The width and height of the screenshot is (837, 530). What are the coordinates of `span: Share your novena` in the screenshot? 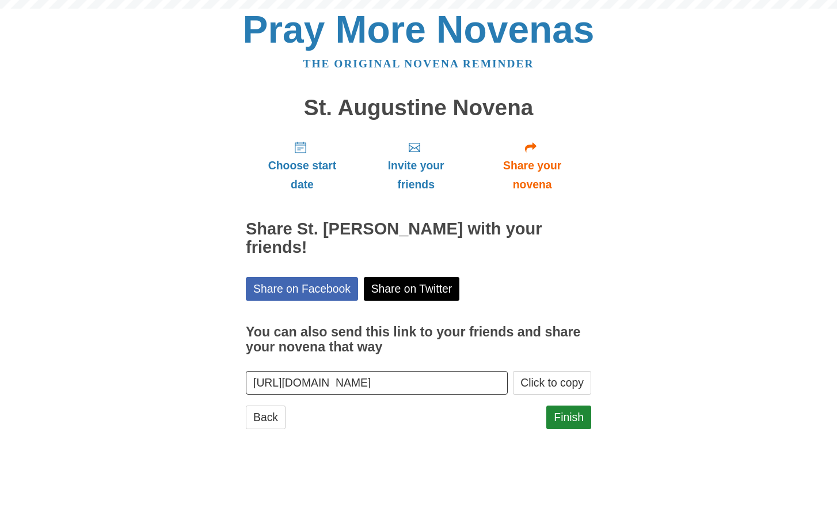 It's located at (532, 175).